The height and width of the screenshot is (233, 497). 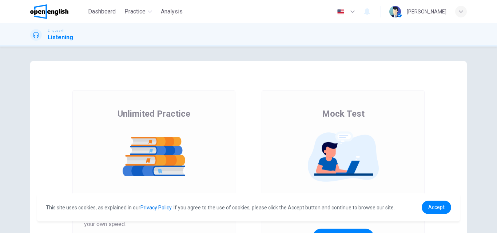 I want to click on span: This site uses cookies, as explained in our . If you agree to the use of cookies, please click th..., so click(x=220, y=208).